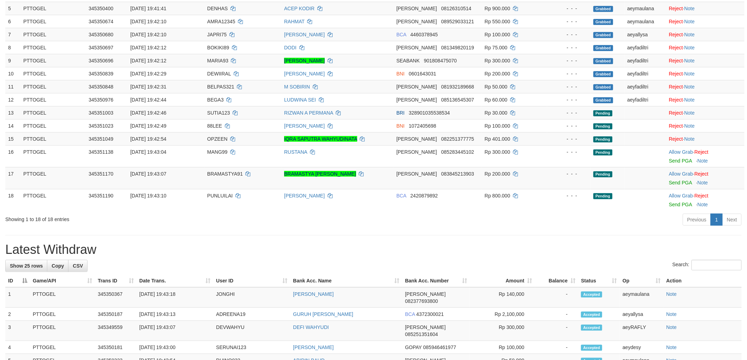  I want to click on td: aeyRAFLY, so click(642, 331).